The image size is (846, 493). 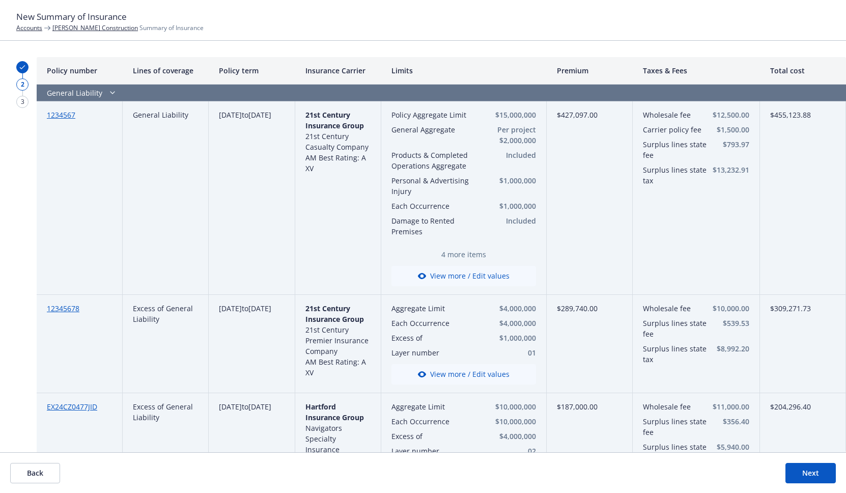 What do you see at coordinates (335, 163) in the screenshot?
I see `span: AM Best Rating: A XV` at bounding box center [335, 163].